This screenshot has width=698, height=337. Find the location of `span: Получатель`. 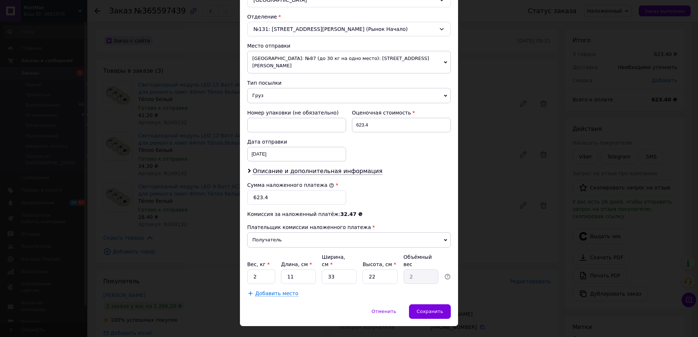

span: Получатель is located at coordinates (349, 240).